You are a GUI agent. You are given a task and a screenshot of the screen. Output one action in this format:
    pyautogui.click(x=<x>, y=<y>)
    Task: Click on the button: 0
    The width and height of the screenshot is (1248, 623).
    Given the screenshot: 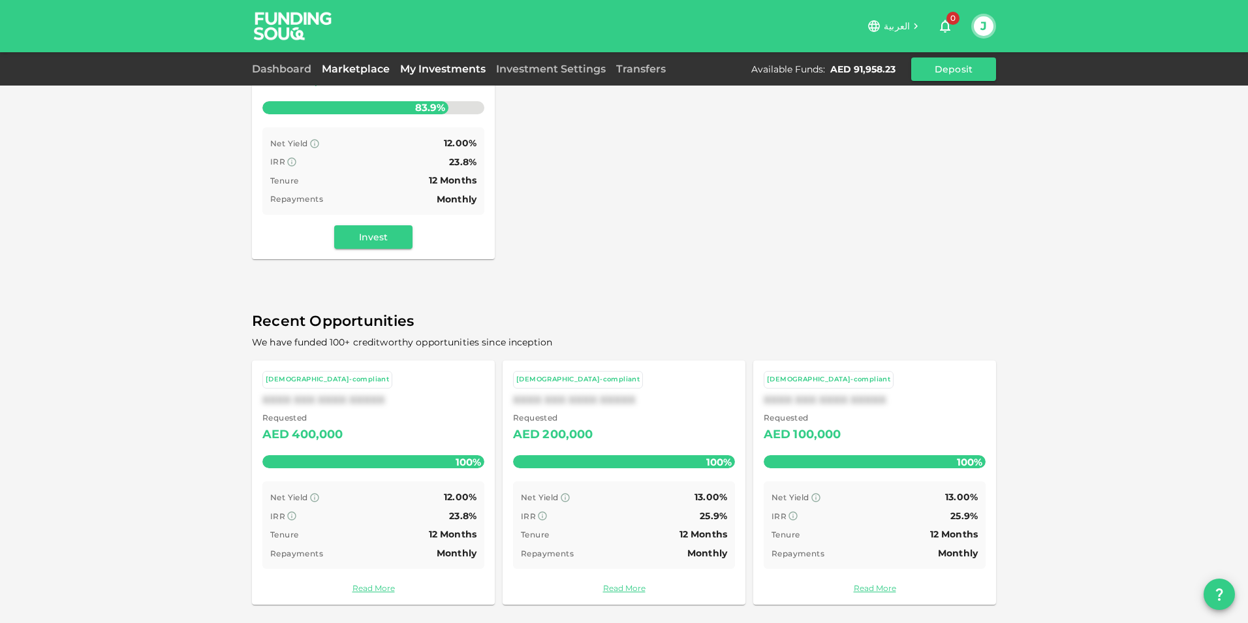 What is the action you would take?
    pyautogui.click(x=945, y=26)
    